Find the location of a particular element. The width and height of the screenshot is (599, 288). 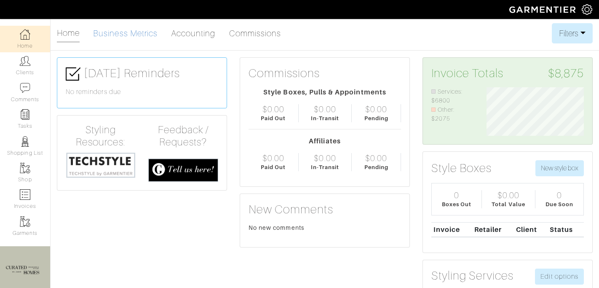

div: Affiliates is located at coordinates (325, 141).